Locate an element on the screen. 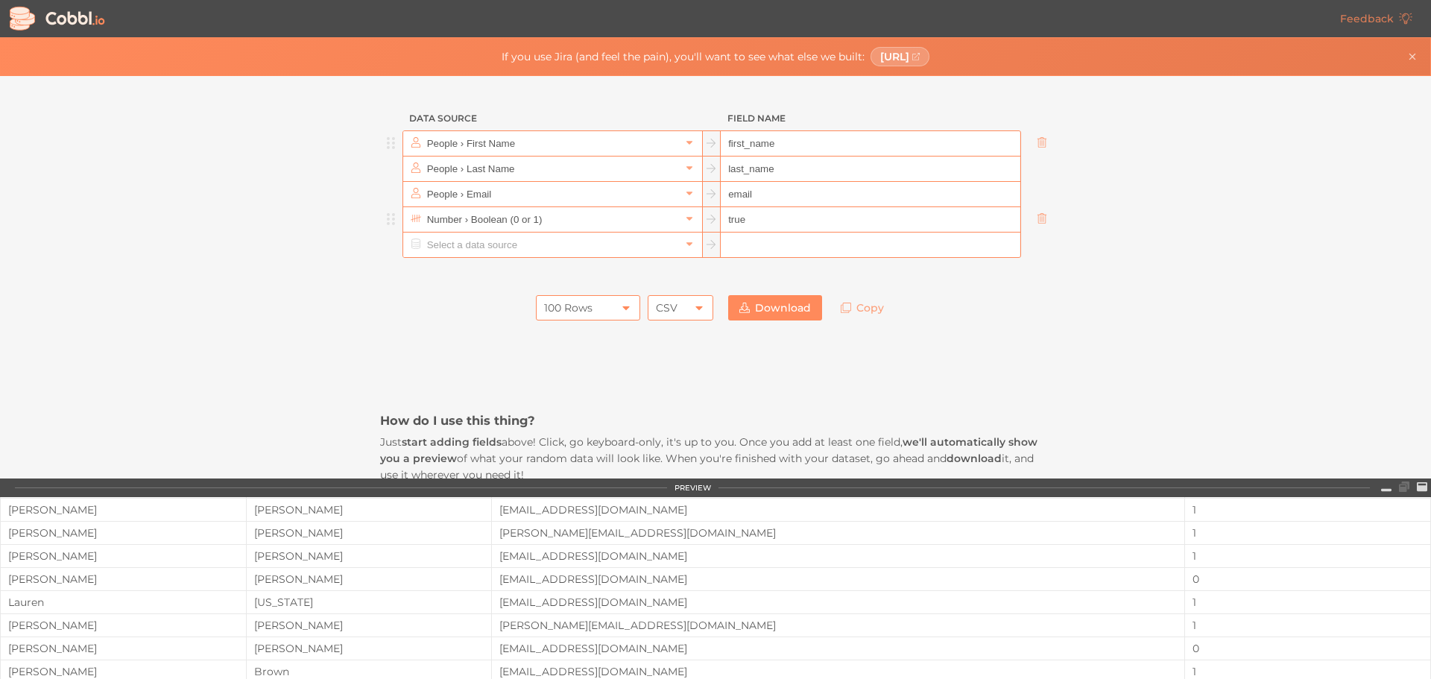 Image resolution: width=1431 pixels, height=679 pixels. p: Just above! Click, go keyboard-only, it's up to you. Once you add at least one field, of what you... is located at coordinates (715, 458).